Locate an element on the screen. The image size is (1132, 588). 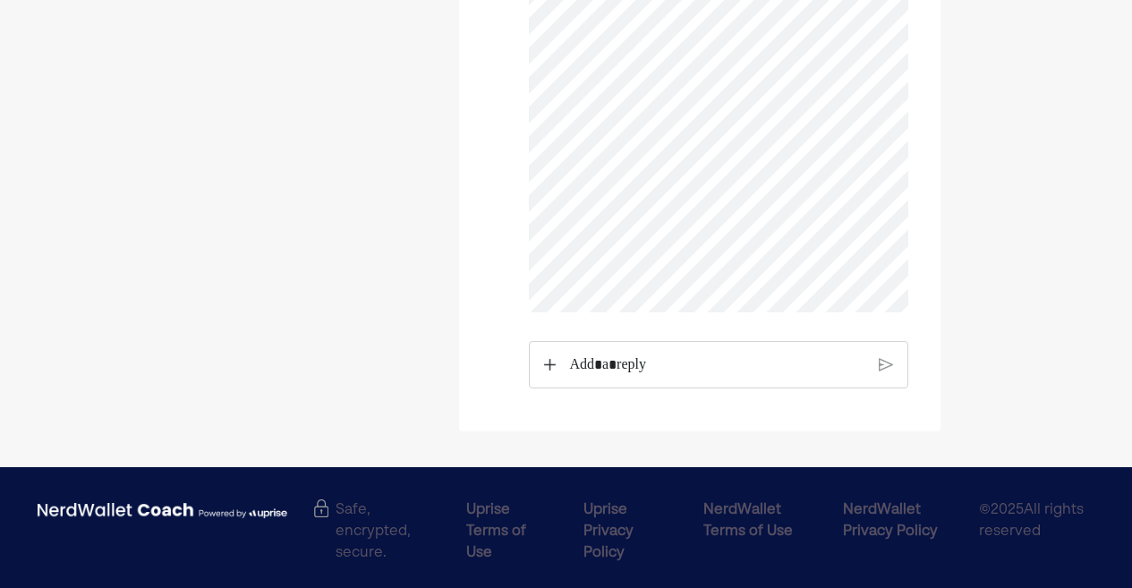
div: Rich Text Editor. Editing area: main is located at coordinates (717, 365).